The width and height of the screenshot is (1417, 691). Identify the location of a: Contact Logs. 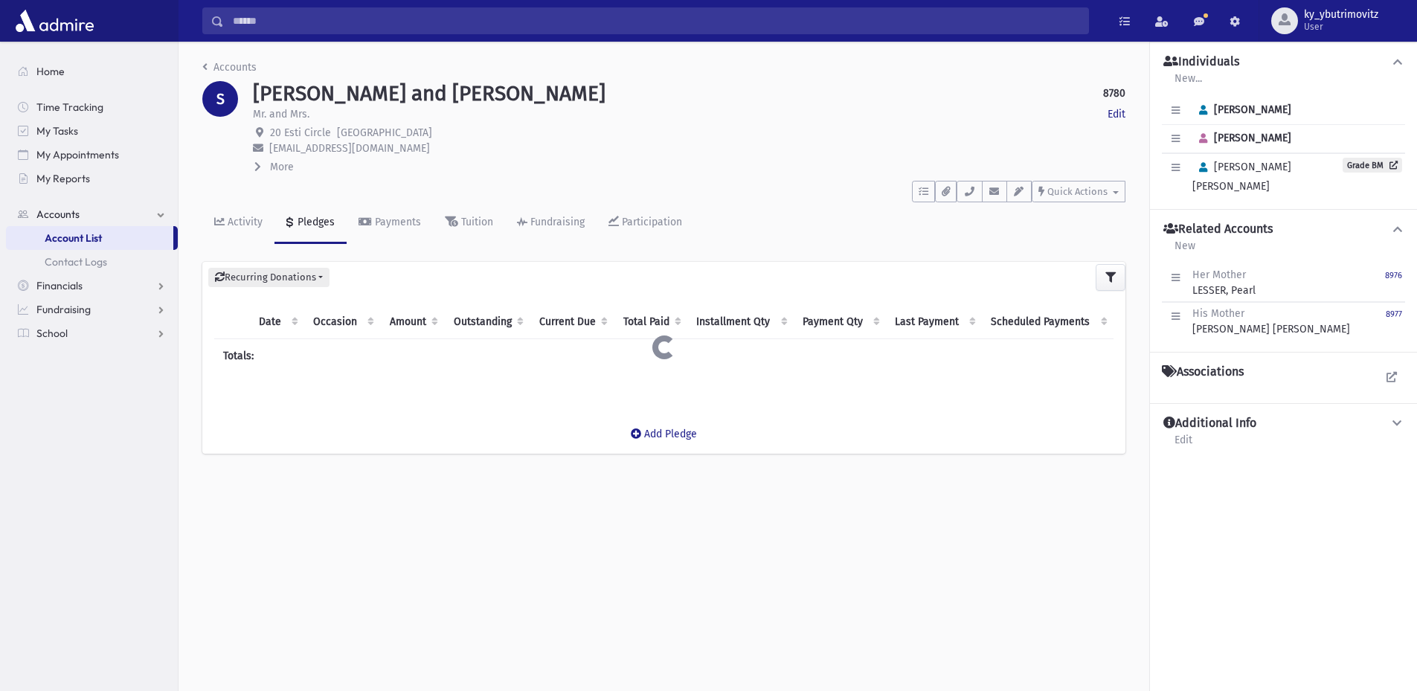
(91, 262).